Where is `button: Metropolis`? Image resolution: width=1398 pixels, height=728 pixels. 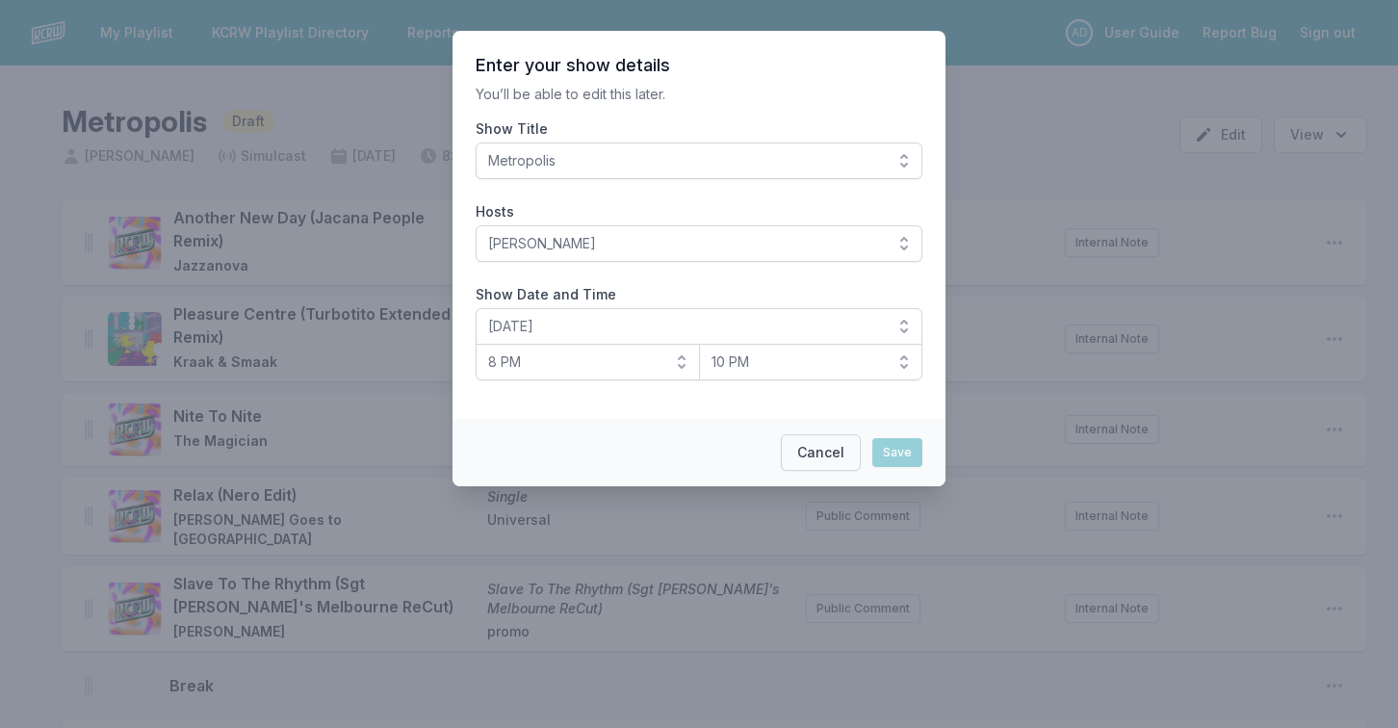
button: Metropolis is located at coordinates (699, 161).